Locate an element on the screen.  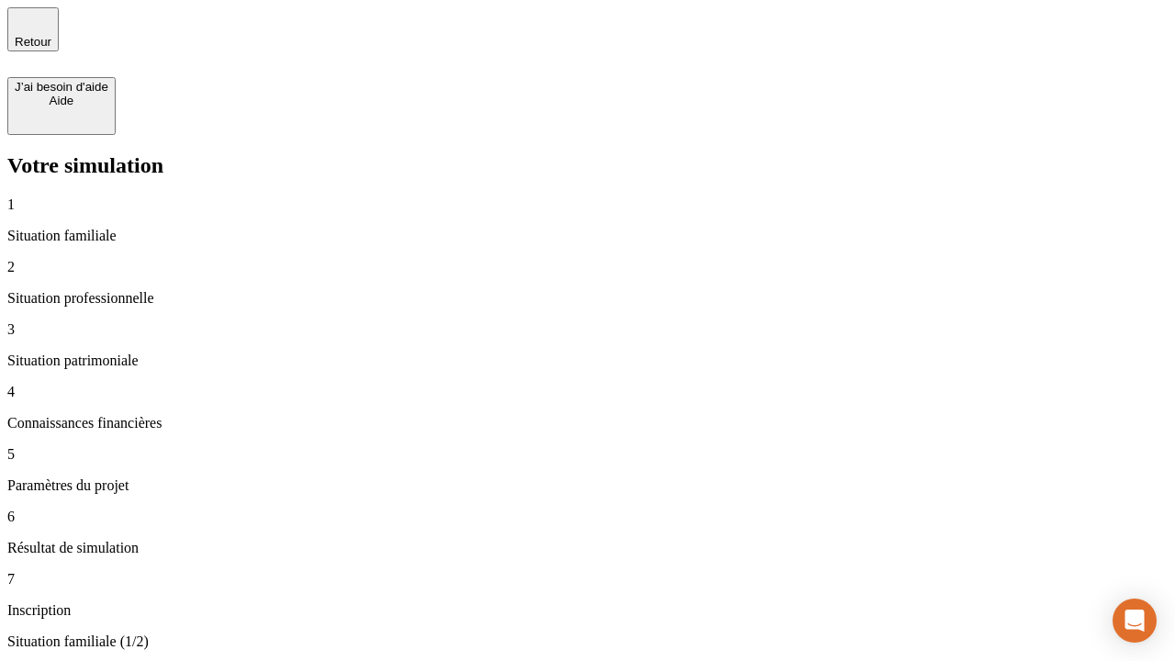
p: Résultat de simulation is located at coordinates (588, 548).